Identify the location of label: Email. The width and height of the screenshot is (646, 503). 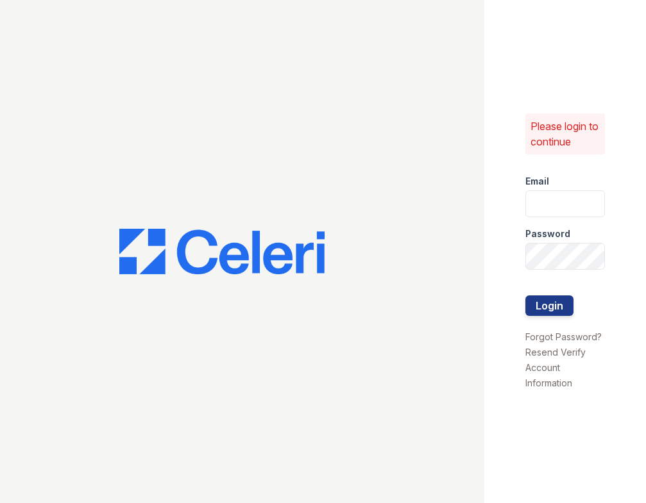
(537, 181).